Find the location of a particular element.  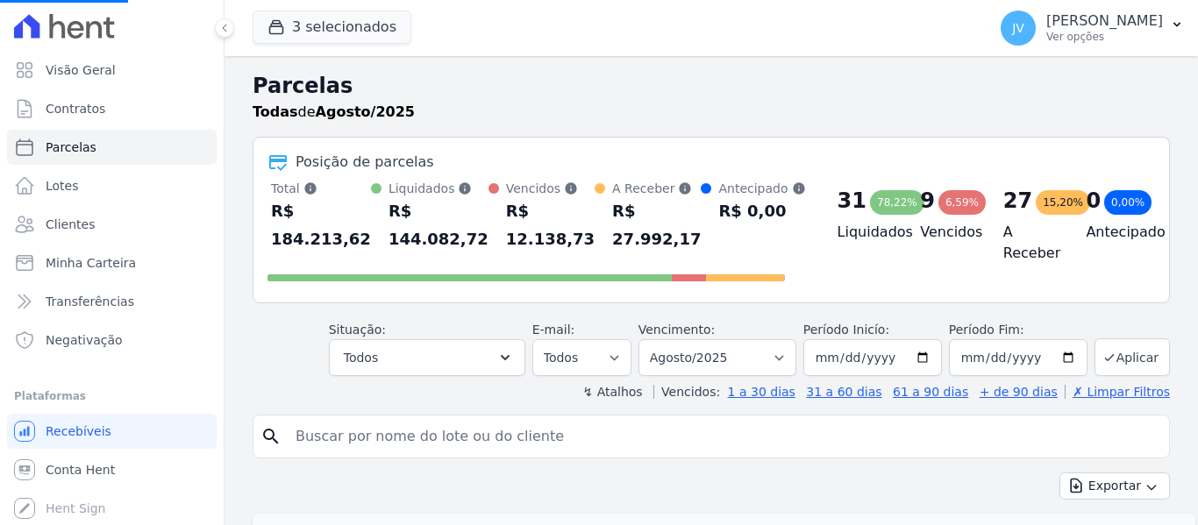

span: Visão Geral is located at coordinates (81, 70).